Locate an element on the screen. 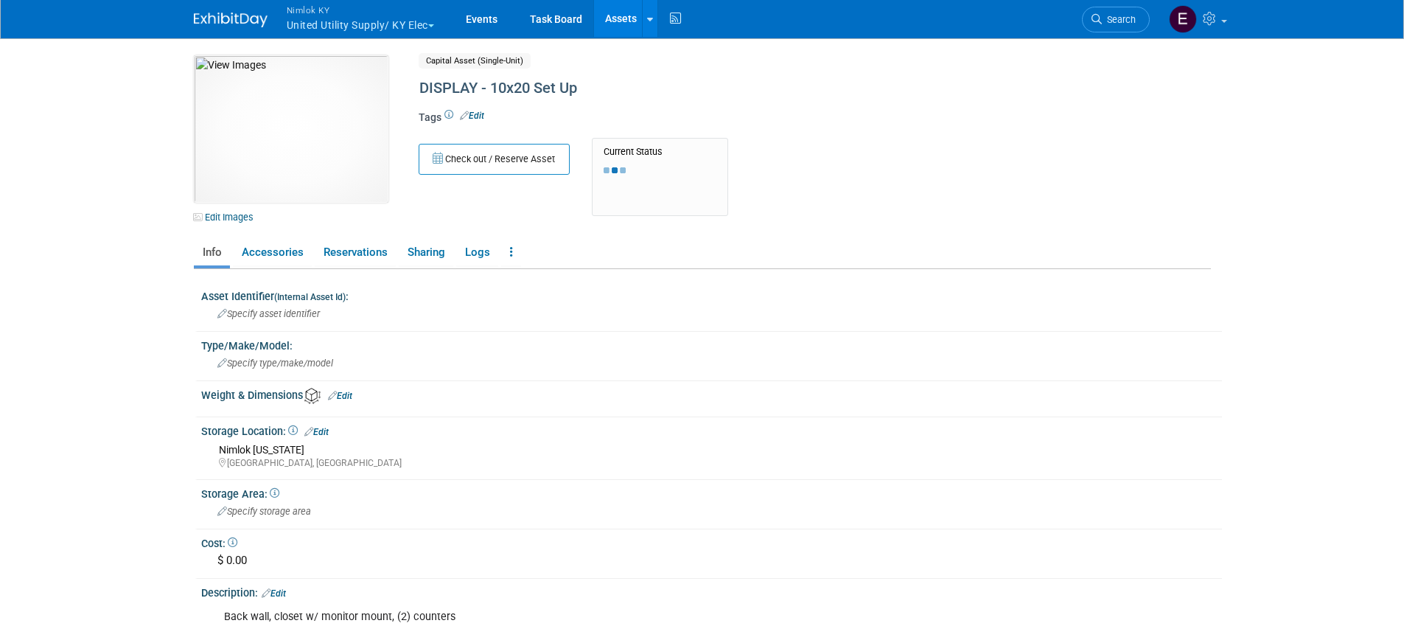 This screenshot has height=626, width=1404. span: Capital Asset (Single-Unit) is located at coordinates (475, 60).